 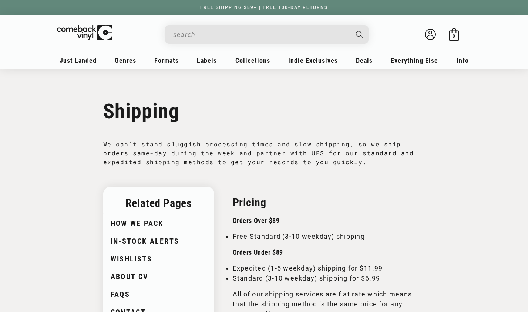 I want to click on a: About CV, so click(x=158, y=276).